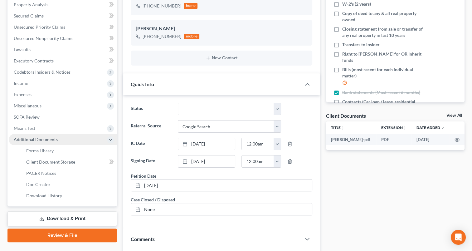 The width and height of the screenshot is (472, 251). I want to click on span: Executory Contracts, so click(34, 61).